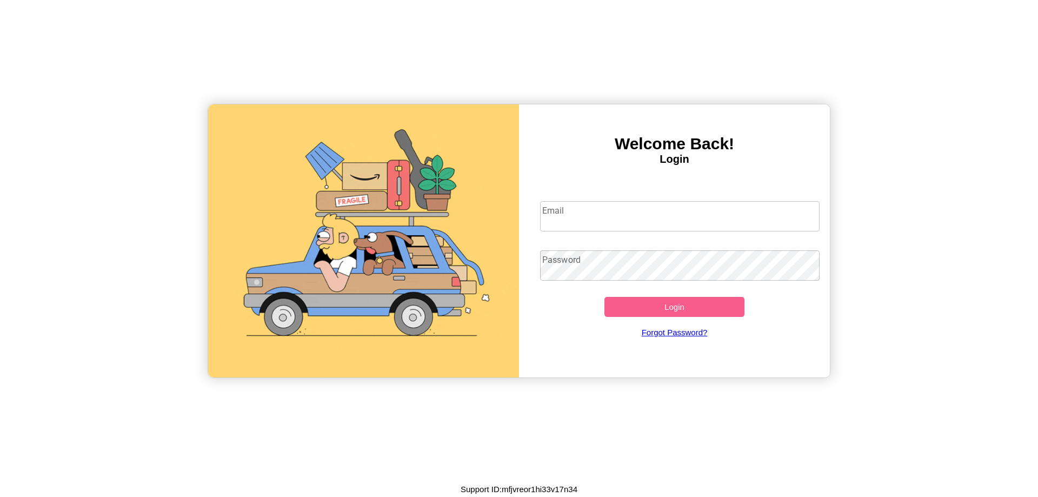 The width and height of the screenshot is (1038, 497). What do you see at coordinates (674, 144) in the screenshot?
I see `h3: Welcome Back!` at bounding box center [674, 144].